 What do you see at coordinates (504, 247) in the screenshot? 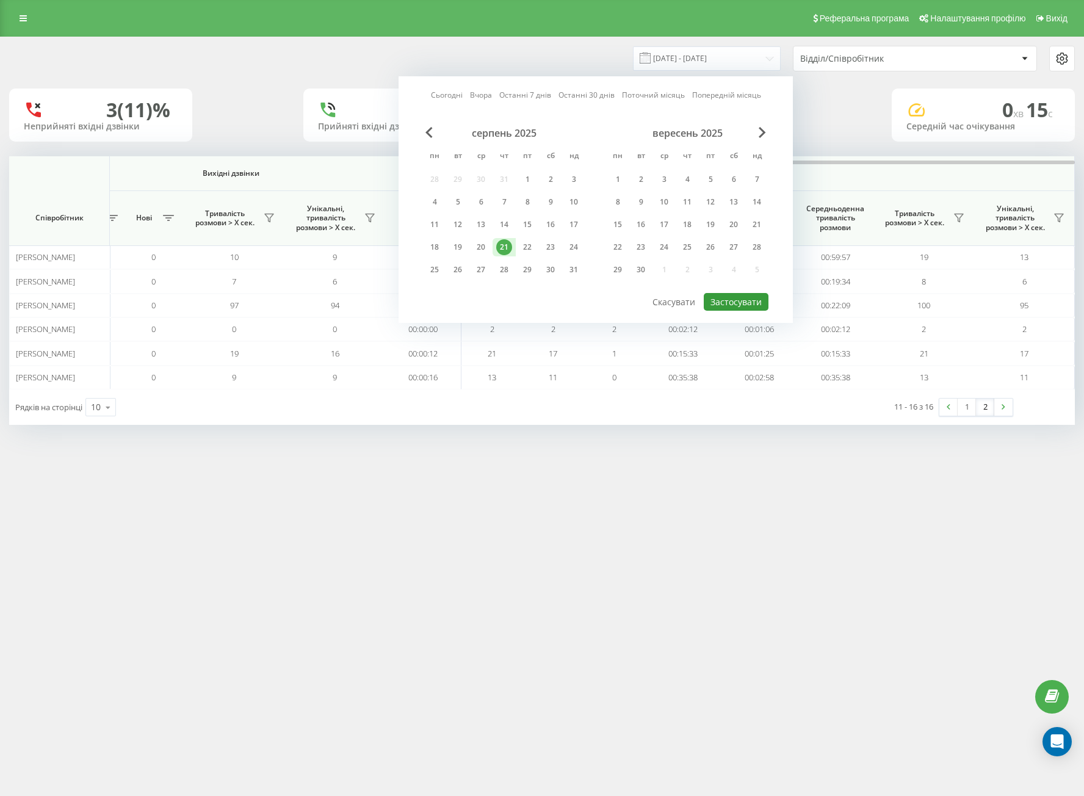
I see `div: 21` at bounding box center [504, 247].